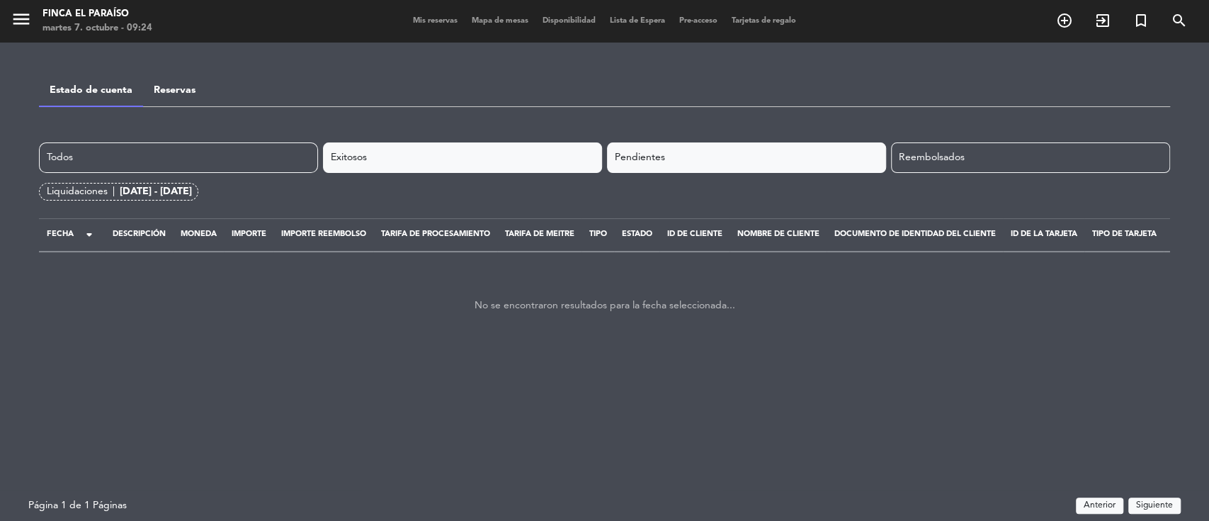 The height and width of the screenshot is (521, 1209). I want to click on span: Lista de Espera, so click(637, 21).